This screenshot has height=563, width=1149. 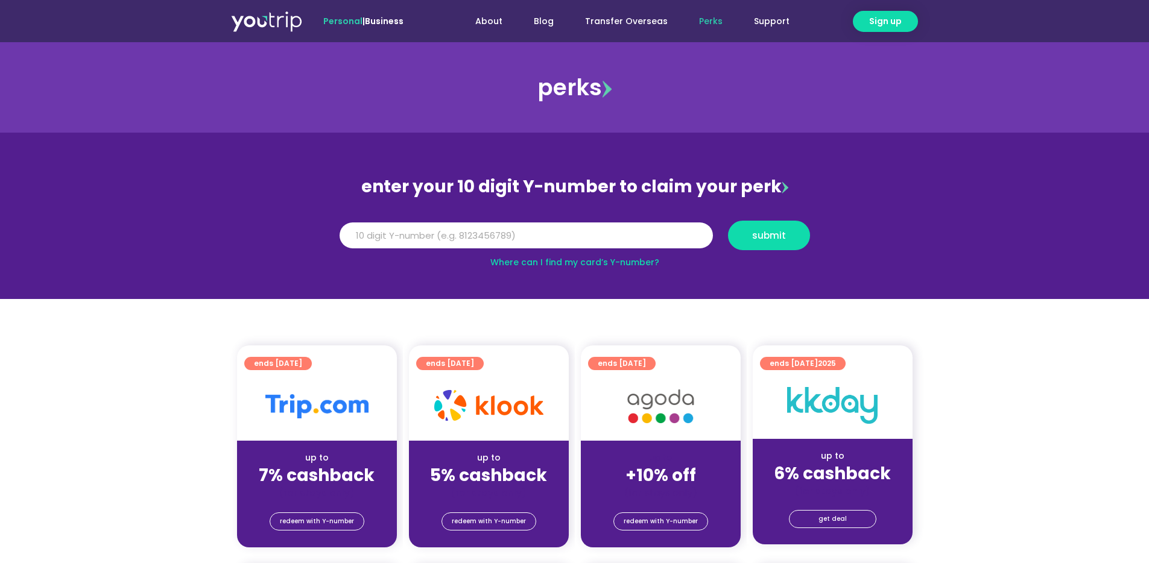 What do you see at coordinates (526, 236) in the screenshot?
I see `input: 10 digit Y-number (e.g. 8123456789)` at bounding box center [526, 236].